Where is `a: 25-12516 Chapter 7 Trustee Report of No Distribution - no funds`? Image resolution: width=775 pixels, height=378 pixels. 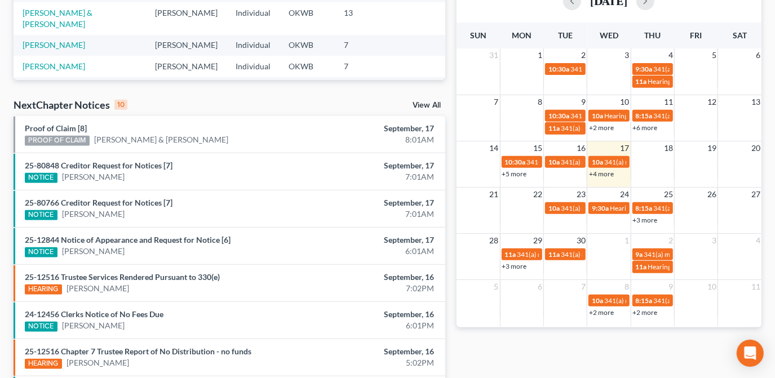 a: 25-12516 Chapter 7 Trustee Report of No Distribution - no funds is located at coordinates (138, 351).